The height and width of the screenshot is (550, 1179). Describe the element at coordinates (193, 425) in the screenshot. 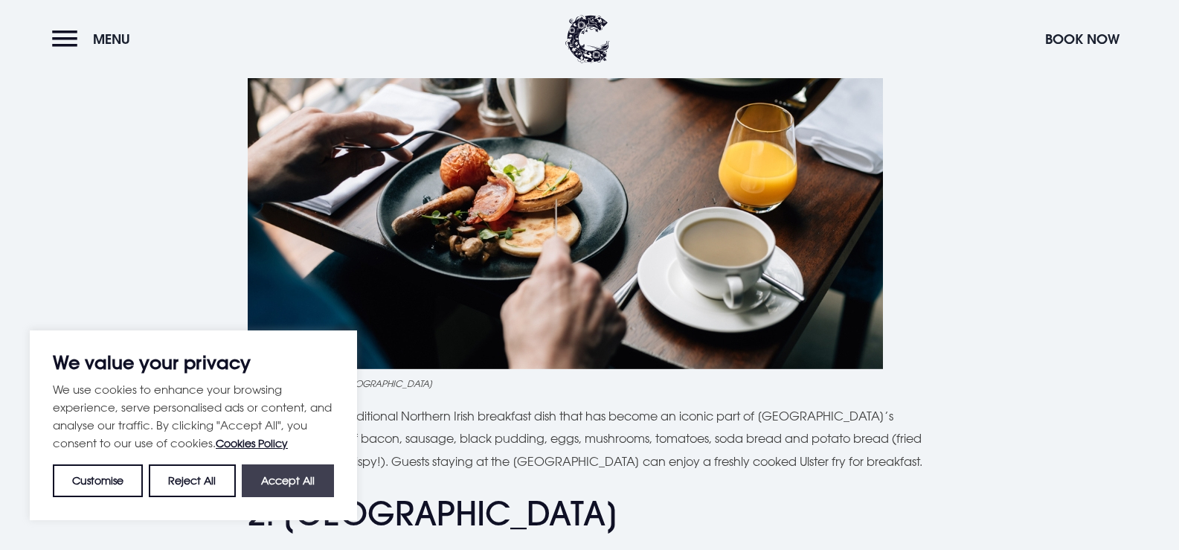

I see `div: We value your privacy` at that location.